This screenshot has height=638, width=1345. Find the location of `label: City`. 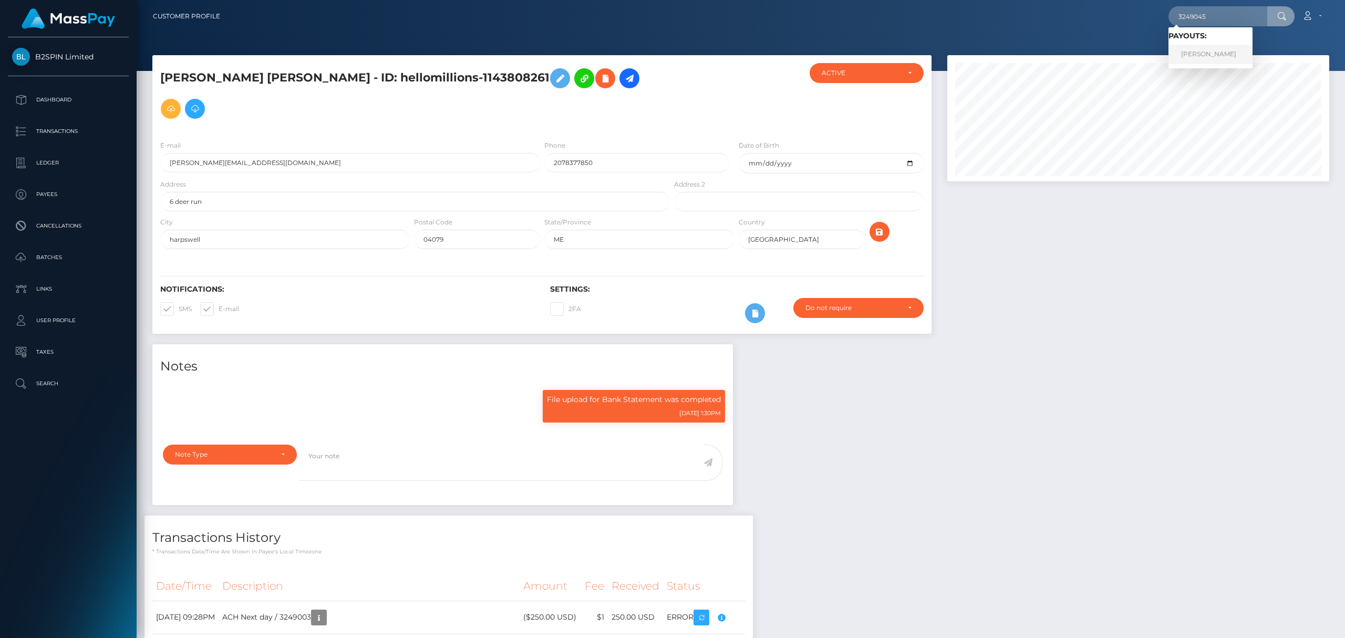

label: City is located at coordinates (167, 222).